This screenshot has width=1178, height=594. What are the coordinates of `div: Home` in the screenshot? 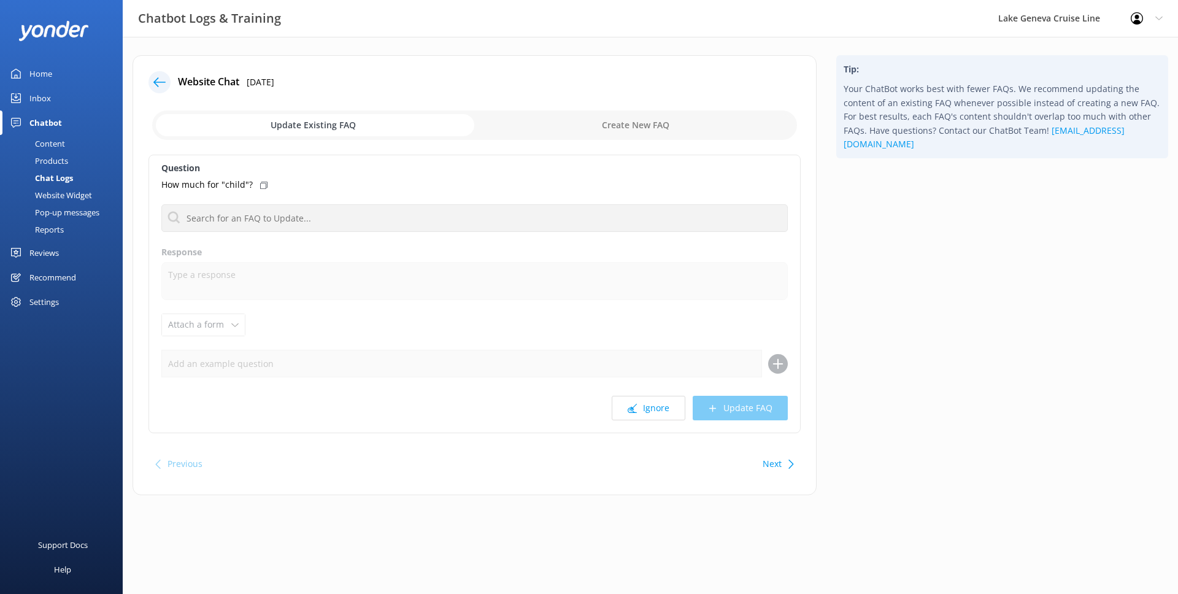 It's located at (40, 74).